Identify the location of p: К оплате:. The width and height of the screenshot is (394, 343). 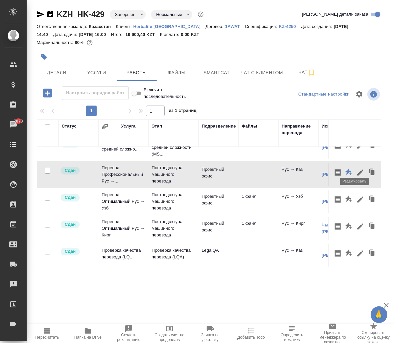
(170, 34).